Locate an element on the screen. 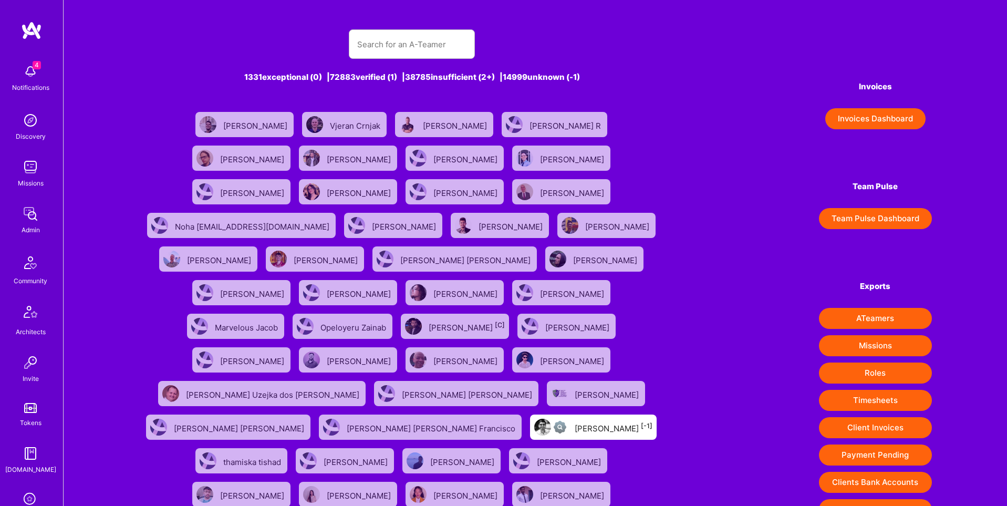  a: Team Pulse Dashboard is located at coordinates (875, 219).